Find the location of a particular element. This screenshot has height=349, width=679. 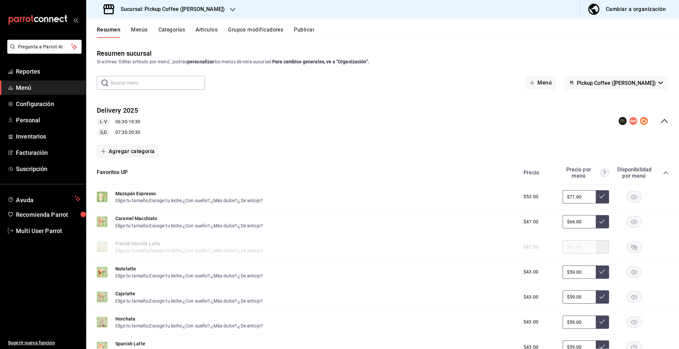

span: Ayuda is located at coordinates (44, 199).